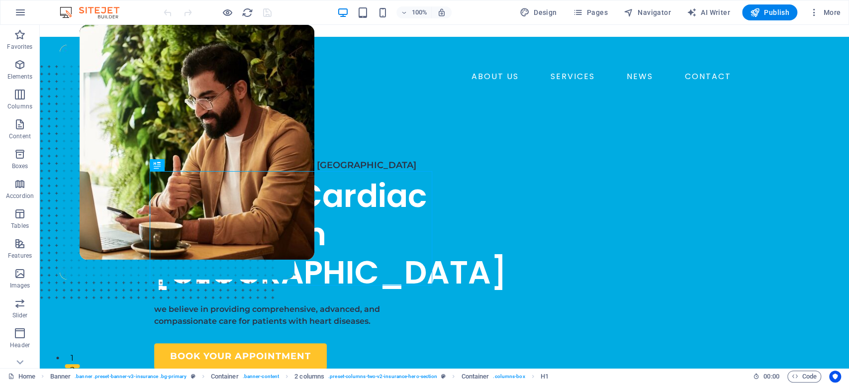 The image size is (849, 384). I want to click on h6: Session time, so click(766, 376).